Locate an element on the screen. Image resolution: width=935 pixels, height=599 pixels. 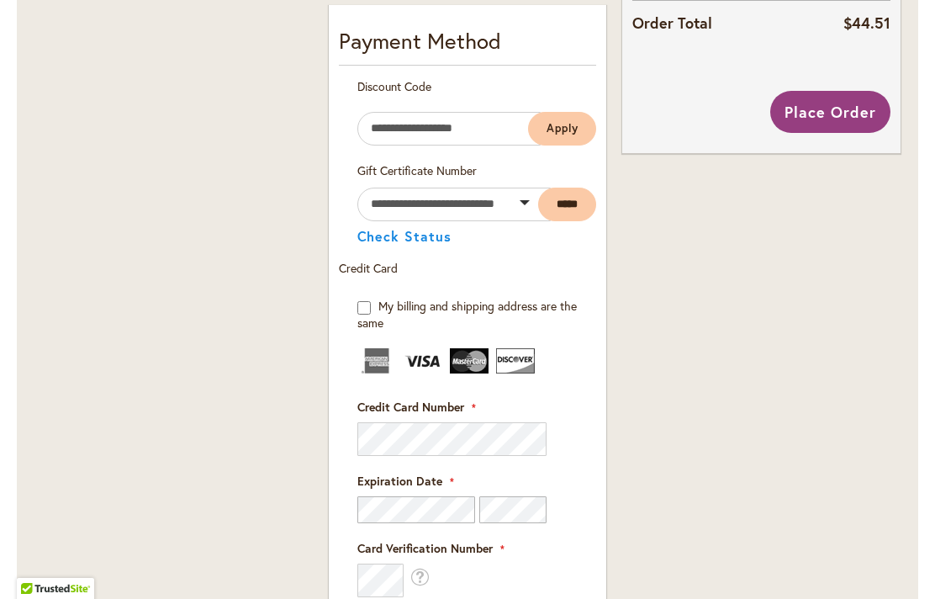
span: Card Verification Number is located at coordinates (425, 547).